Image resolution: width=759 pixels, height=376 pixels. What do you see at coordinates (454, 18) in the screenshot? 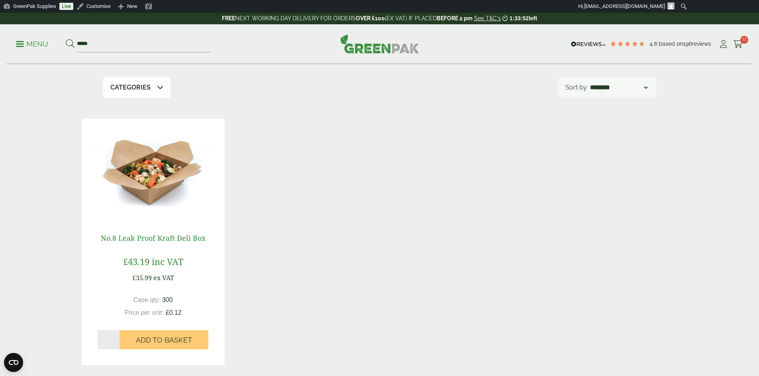
I see `strong: BEFORE 2 pm` at bounding box center [454, 18].